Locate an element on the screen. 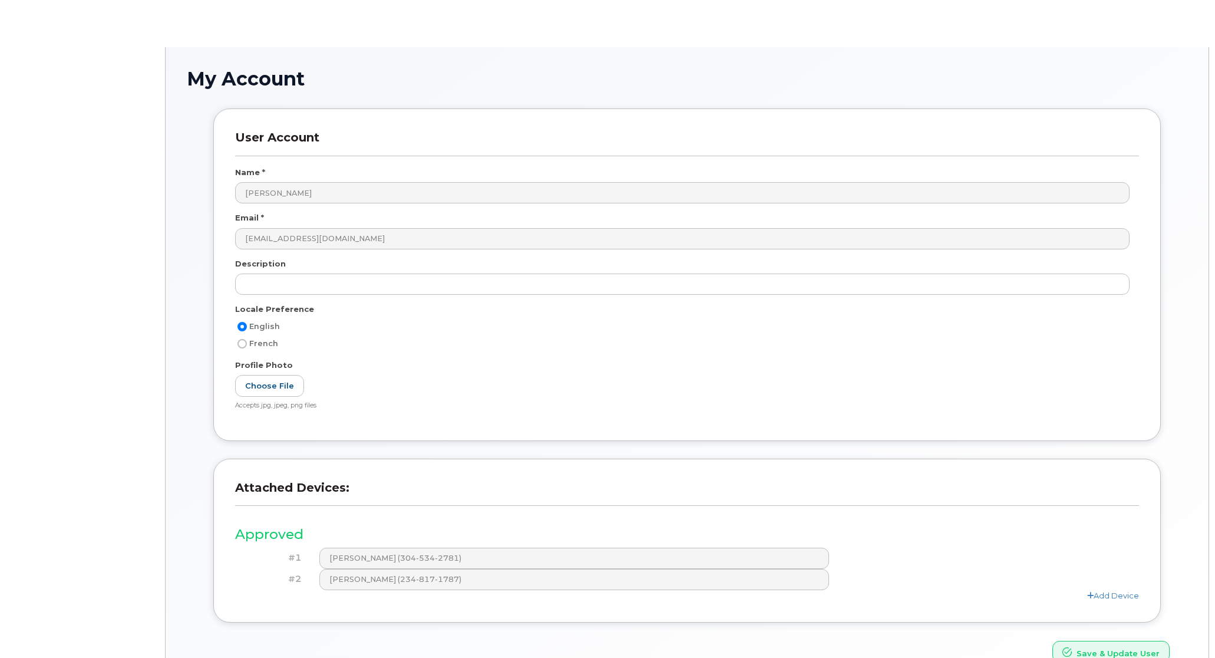 The width and height of the screenshot is (1215, 658). h3: Approved is located at coordinates (687, 534).